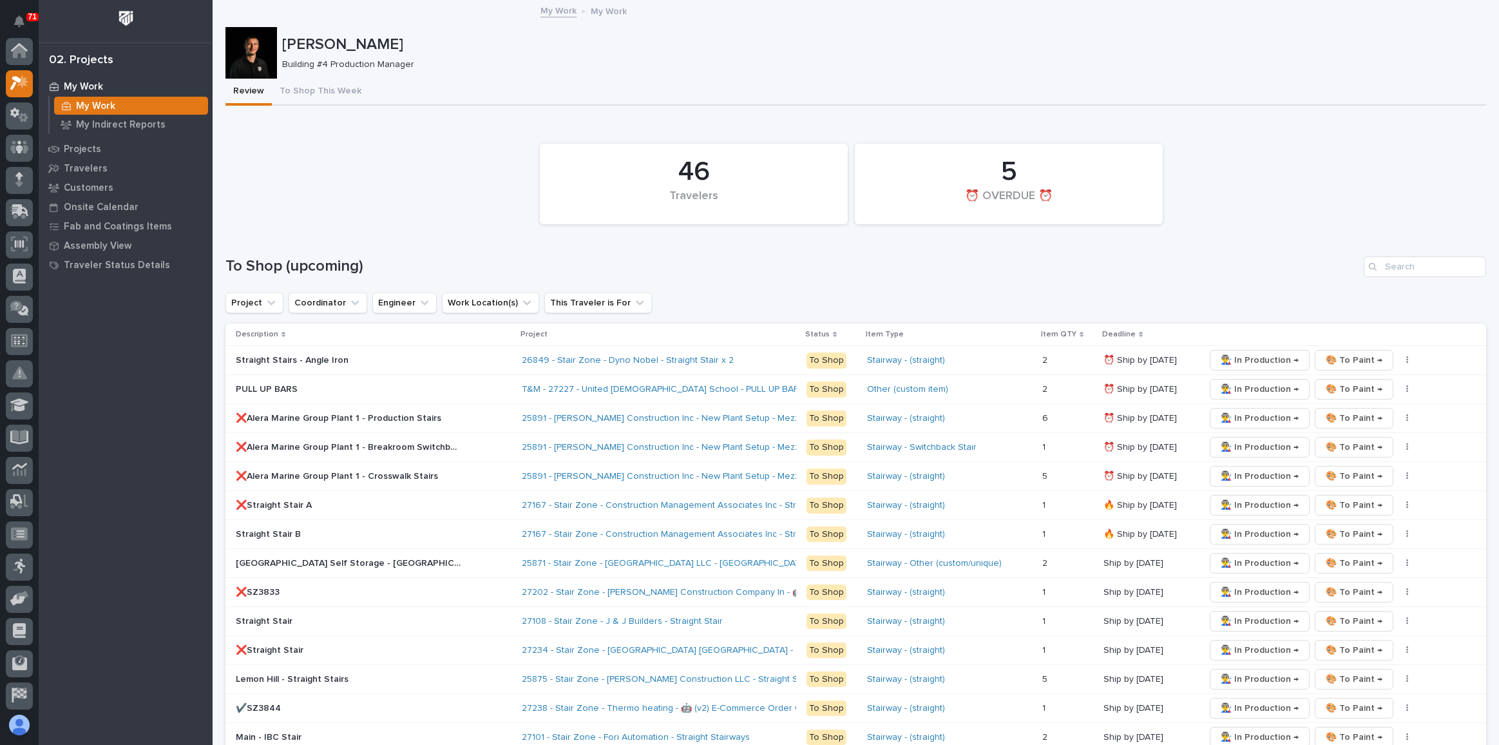  I want to click on button: Coordinator, so click(328, 303).